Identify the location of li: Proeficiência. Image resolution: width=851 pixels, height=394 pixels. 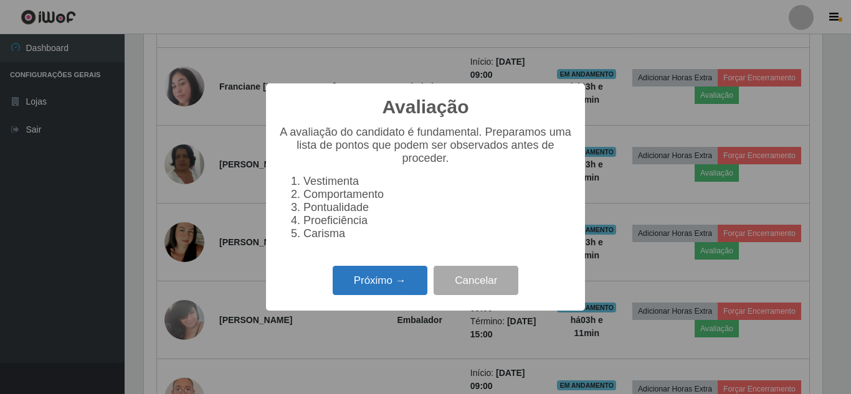
(438, 220).